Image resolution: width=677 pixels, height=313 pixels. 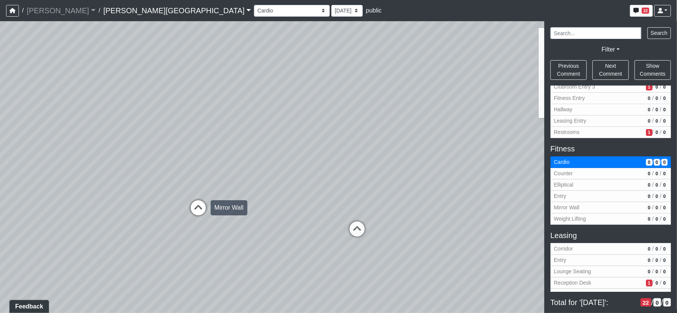 What do you see at coordinates (659, 33) in the screenshot?
I see `button: Search` at bounding box center [659, 33].